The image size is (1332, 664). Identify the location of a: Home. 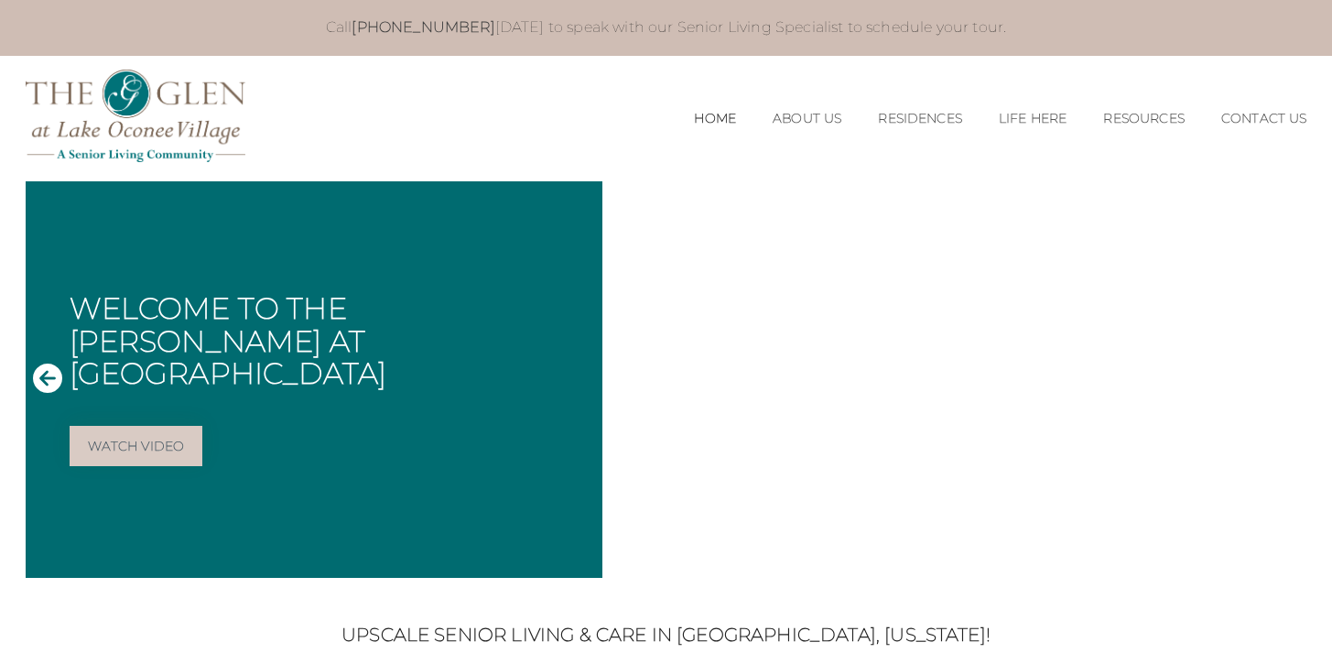
(715, 118).